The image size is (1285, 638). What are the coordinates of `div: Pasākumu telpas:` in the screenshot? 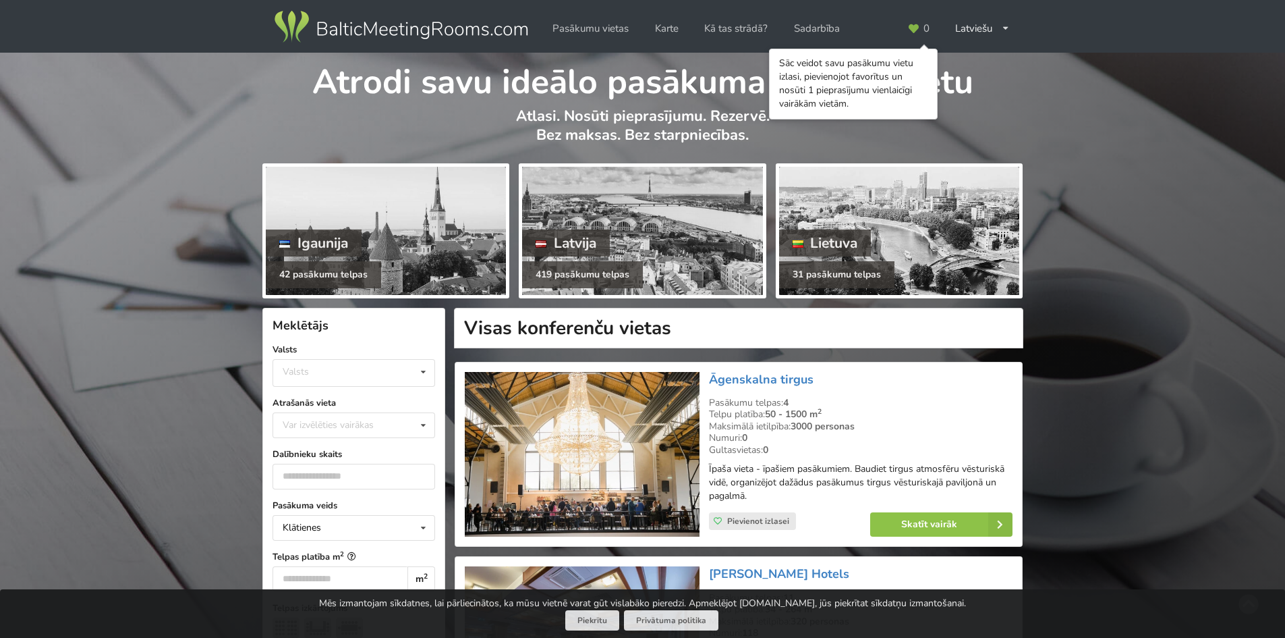 It's located at (861, 403).